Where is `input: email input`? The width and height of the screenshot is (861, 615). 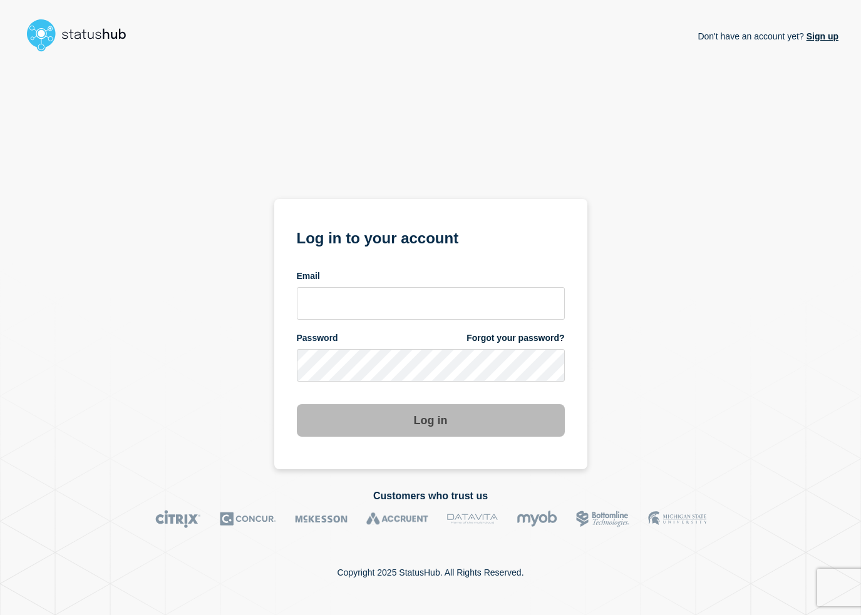 input: email input is located at coordinates (431, 304).